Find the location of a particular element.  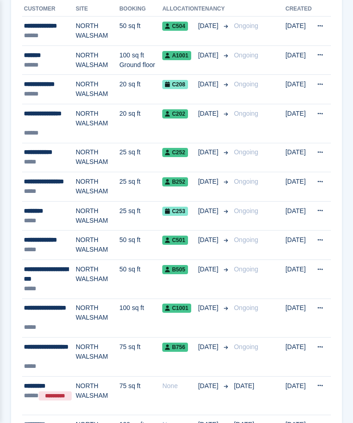

span: C202 is located at coordinates (175, 114).